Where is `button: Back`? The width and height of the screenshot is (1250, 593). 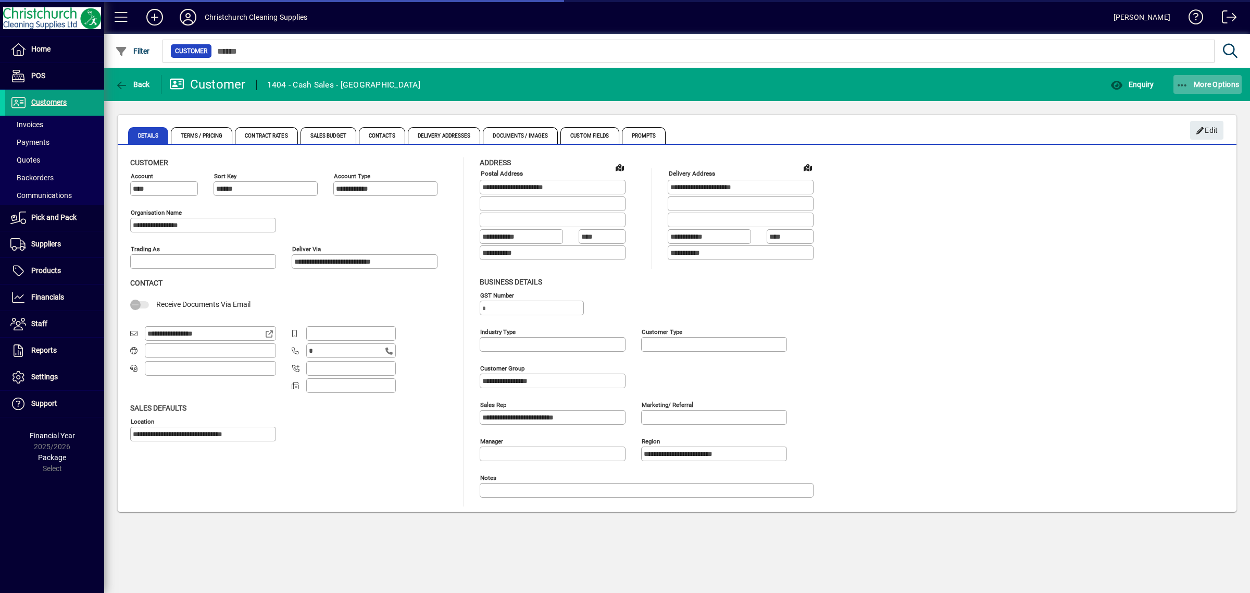
button: Back is located at coordinates (132, 84).